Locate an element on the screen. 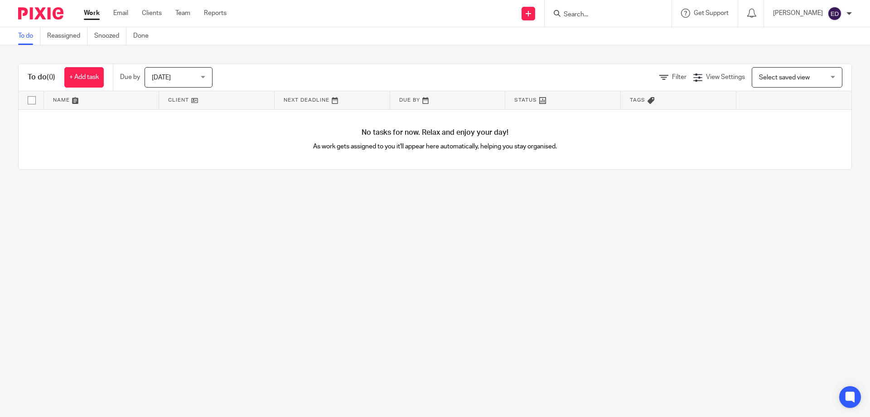  a: Done is located at coordinates (144, 36).